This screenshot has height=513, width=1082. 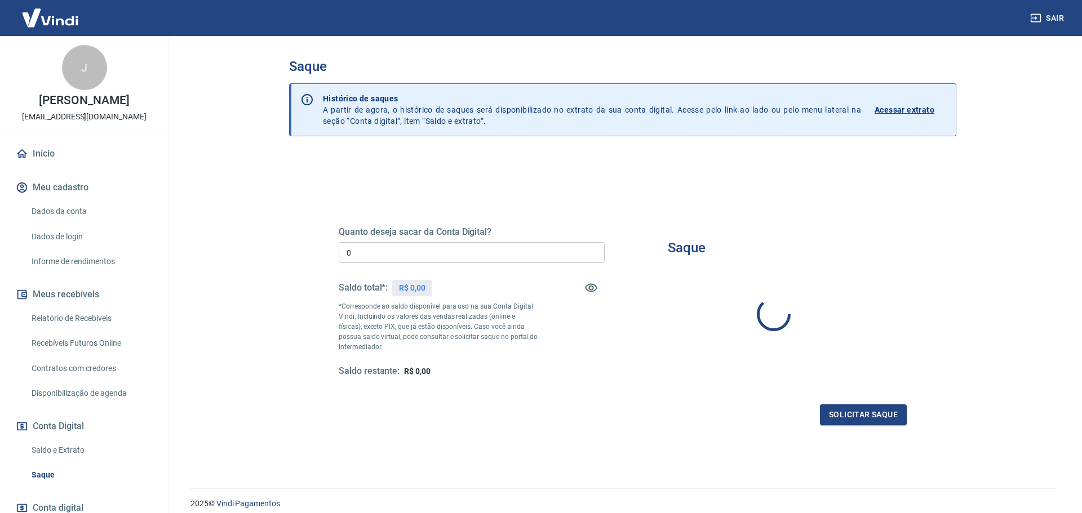 What do you see at coordinates (91, 393) in the screenshot?
I see `a: Disponibilização de agenda` at bounding box center [91, 393].